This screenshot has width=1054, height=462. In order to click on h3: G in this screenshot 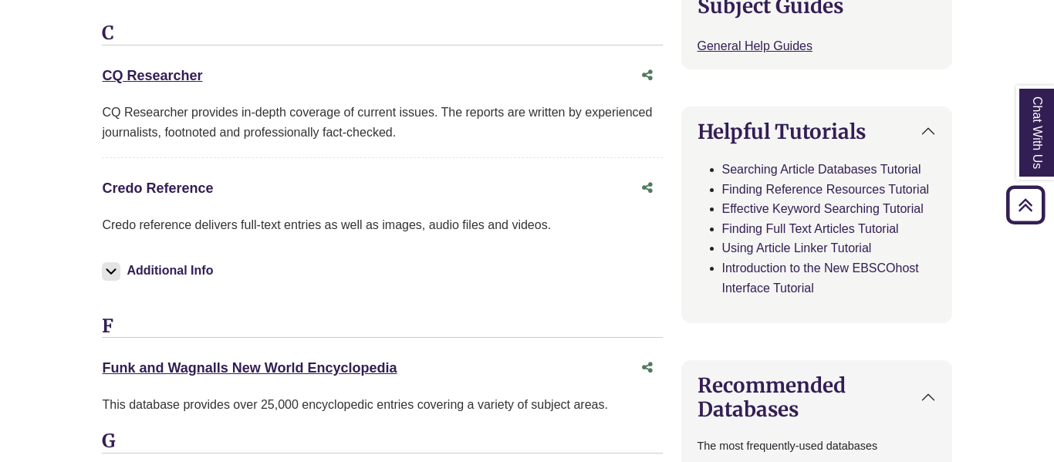, I will do `click(382, 442)`.